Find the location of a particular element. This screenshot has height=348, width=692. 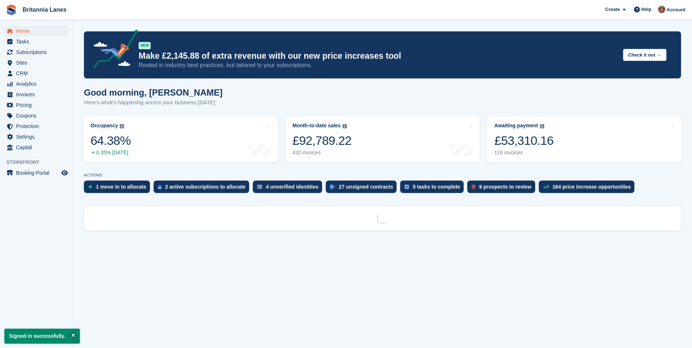

a: Awaiting payment £53,310.16 116 invoices is located at coordinates (584, 139).